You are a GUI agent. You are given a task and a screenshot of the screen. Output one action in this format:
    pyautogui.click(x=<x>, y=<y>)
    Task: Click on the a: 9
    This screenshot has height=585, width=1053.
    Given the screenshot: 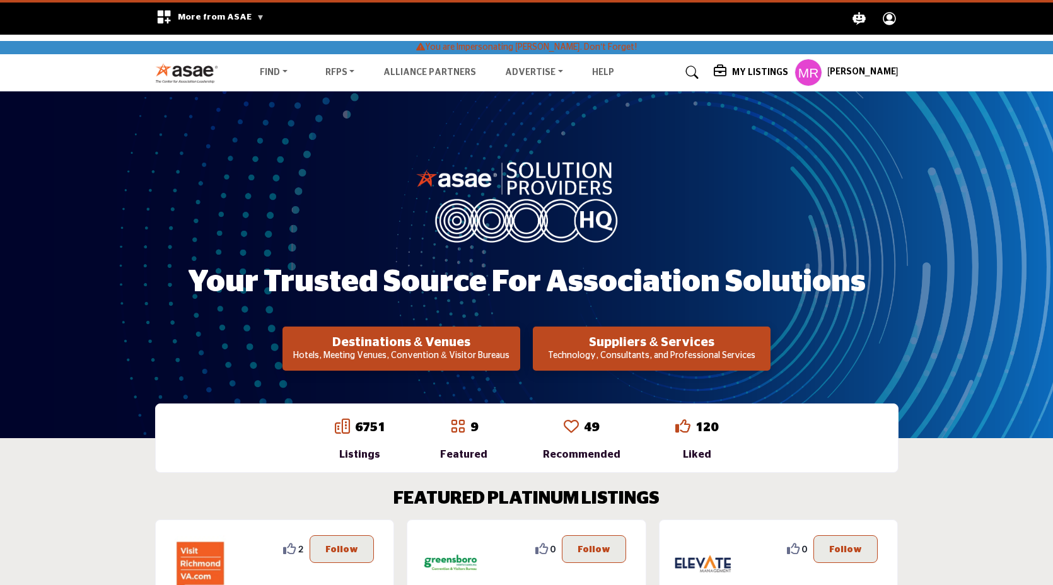 What is the action you would take?
    pyautogui.click(x=474, y=428)
    